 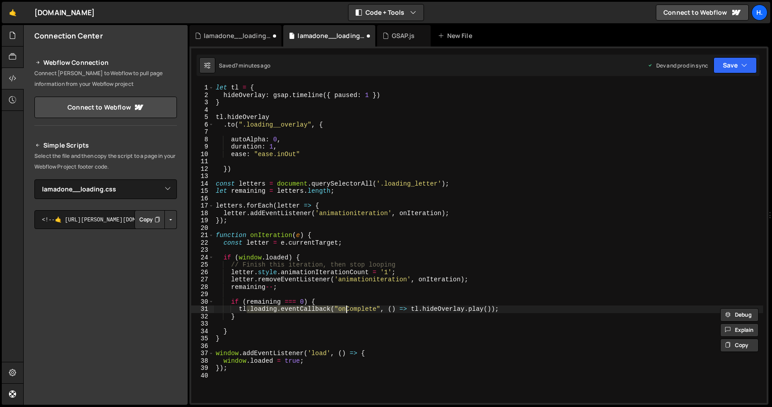 I want to click on button: Save, so click(x=735, y=65).